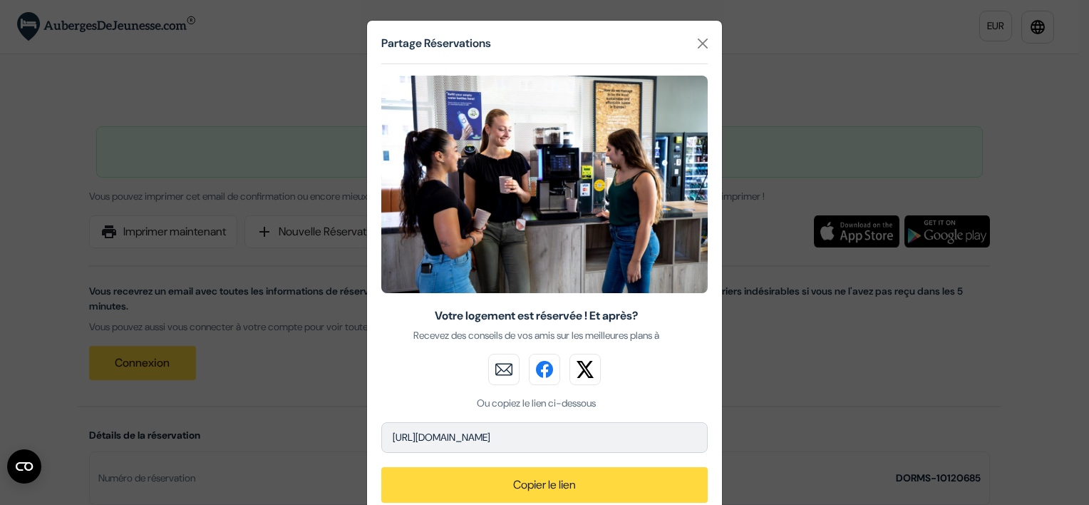 The image size is (1089, 505). I want to click on button: Copier le lien, so click(545, 485).